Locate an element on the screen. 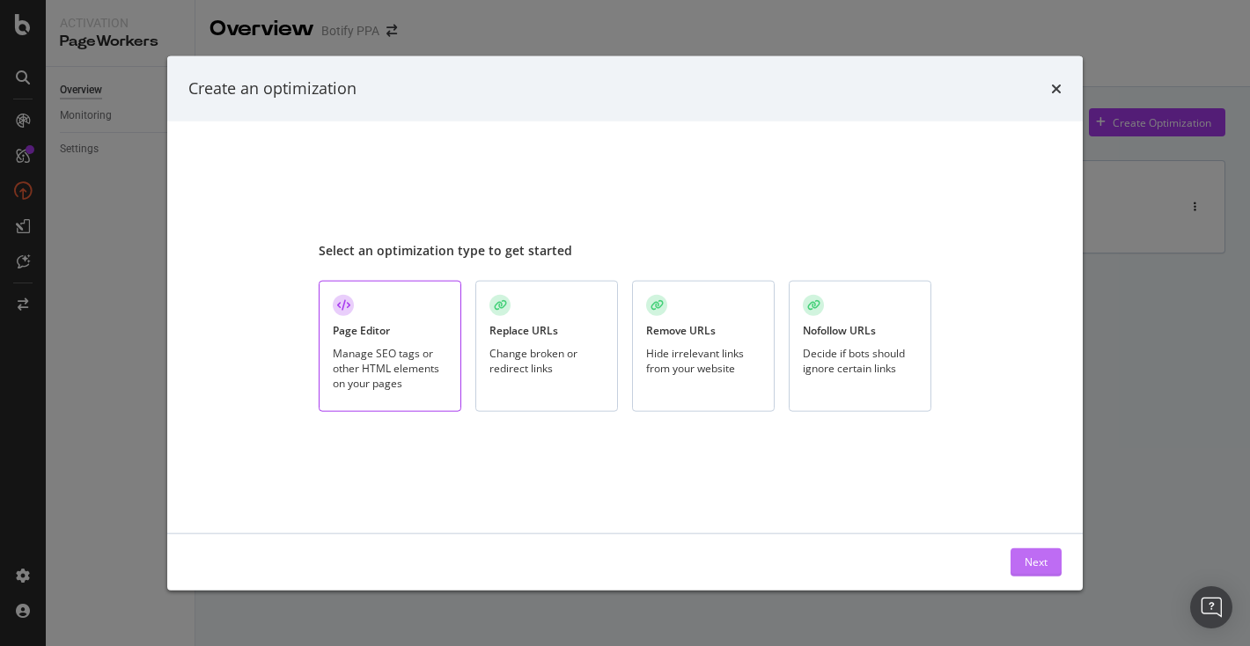  div: Create an optimization is located at coordinates (272, 89).